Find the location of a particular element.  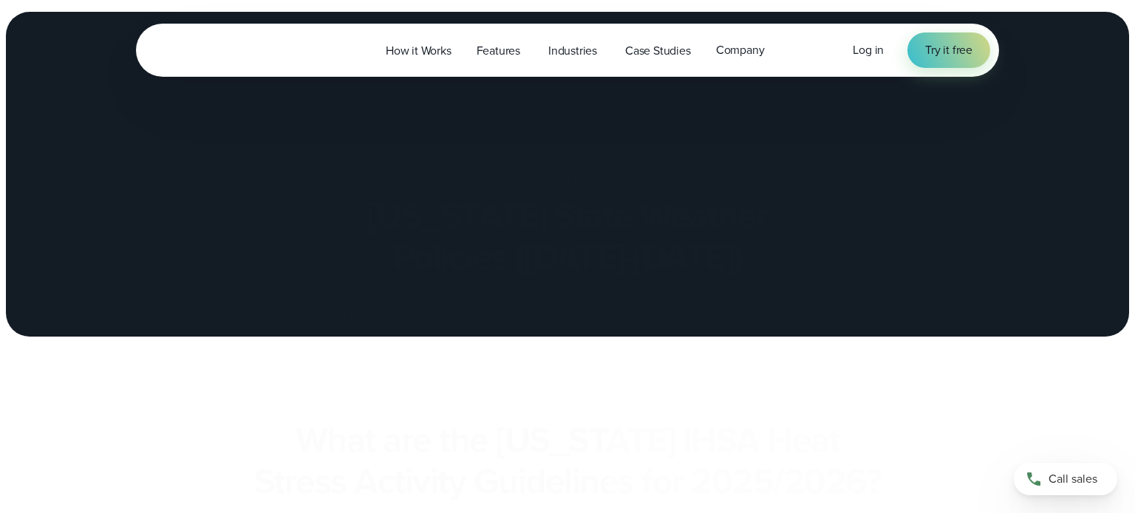

span: Log in is located at coordinates (868, 49).